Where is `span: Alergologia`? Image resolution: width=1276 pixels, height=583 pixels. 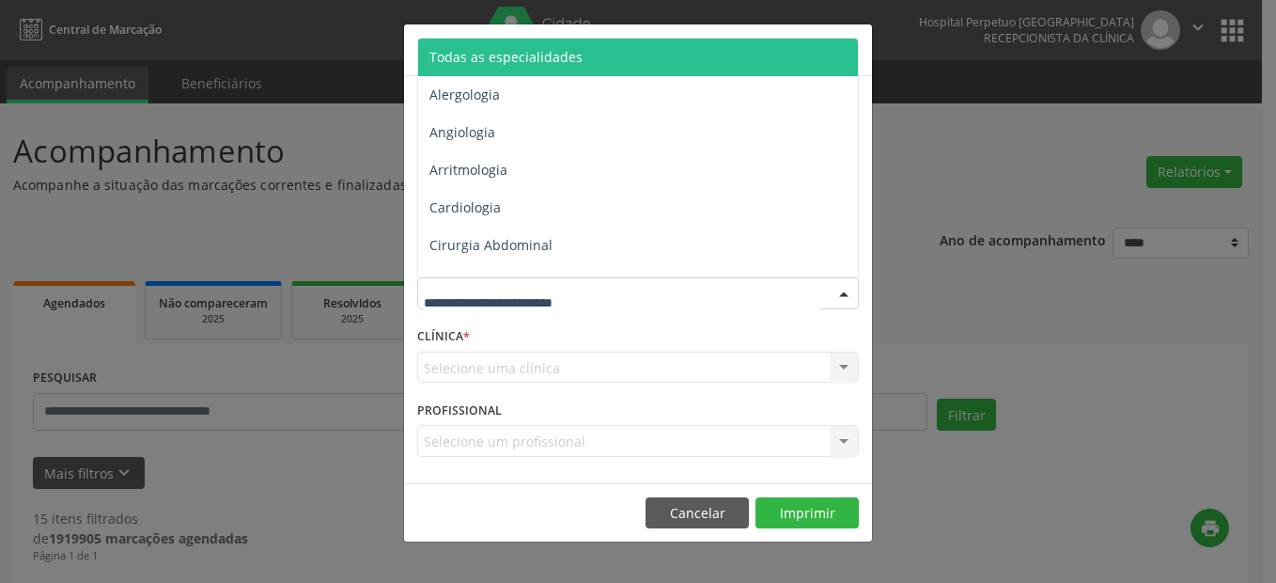 span: Alergologia is located at coordinates (464, 94).